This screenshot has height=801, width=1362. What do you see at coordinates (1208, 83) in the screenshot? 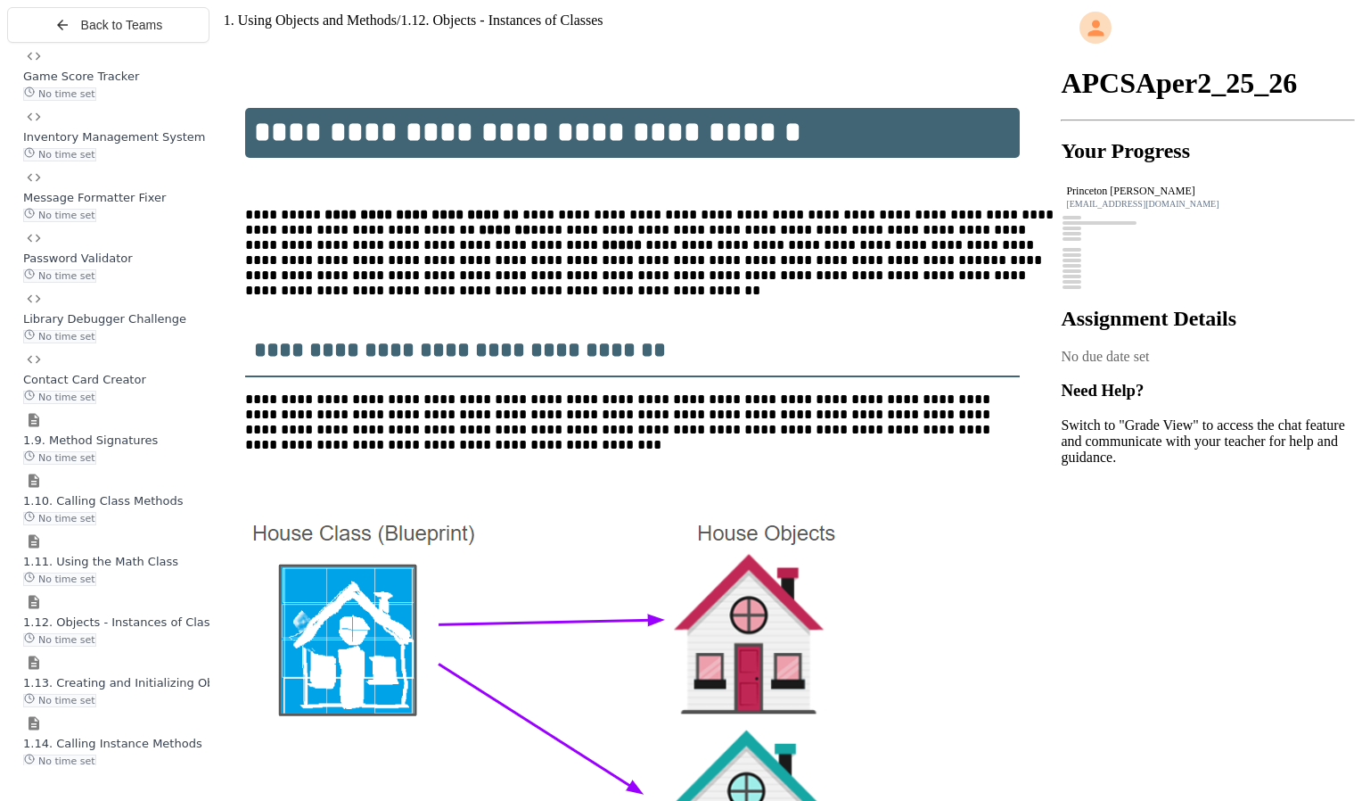
I see `h1: APCSAper2_25_26` at bounding box center [1208, 83].